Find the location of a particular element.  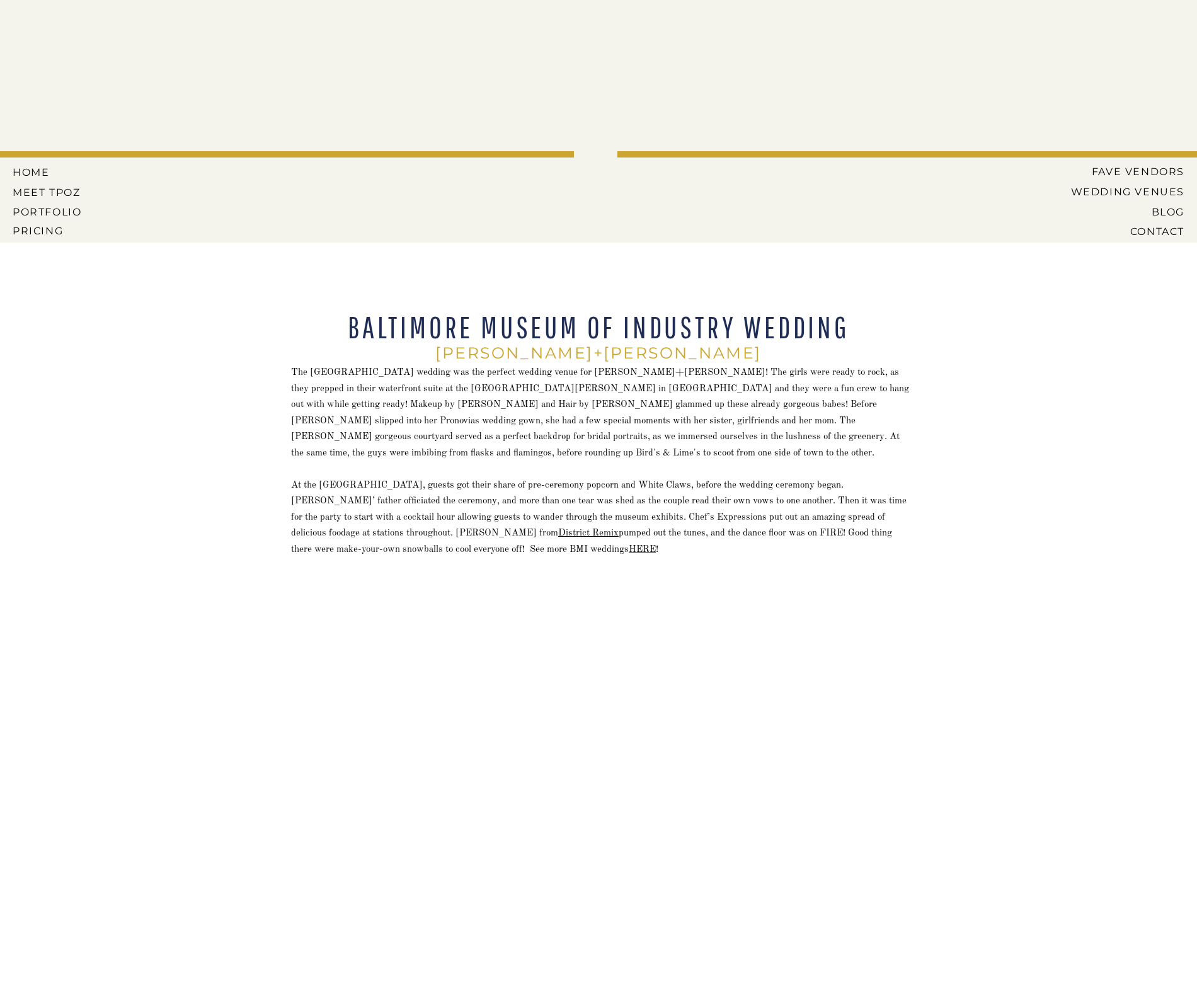

a: HERE is located at coordinates (642, 549).